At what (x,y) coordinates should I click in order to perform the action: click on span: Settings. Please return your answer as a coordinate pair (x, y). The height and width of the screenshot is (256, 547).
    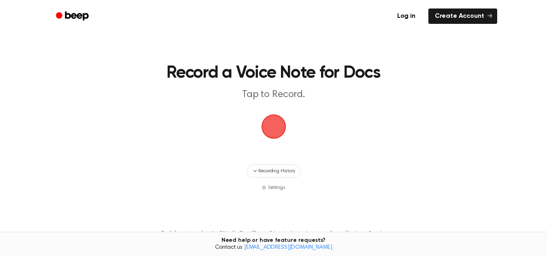
    Looking at the image, I should click on (276, 188).